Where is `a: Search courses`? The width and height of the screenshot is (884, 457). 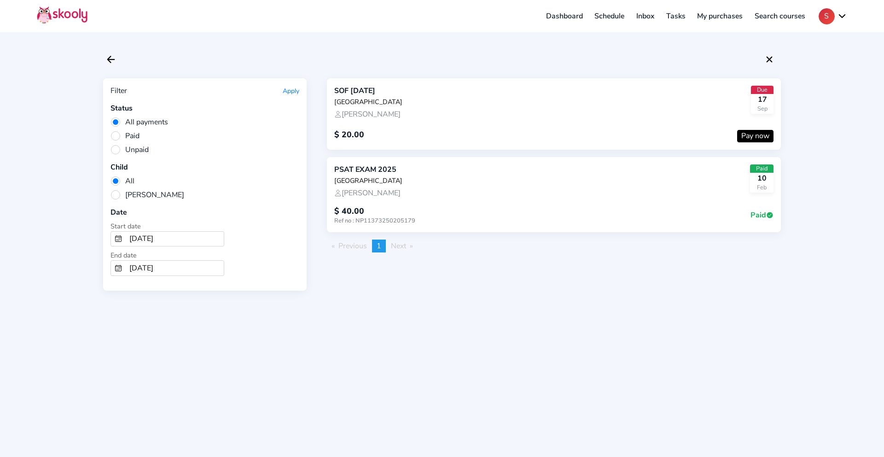
a: Search courses is located at coordinates (780, 16).